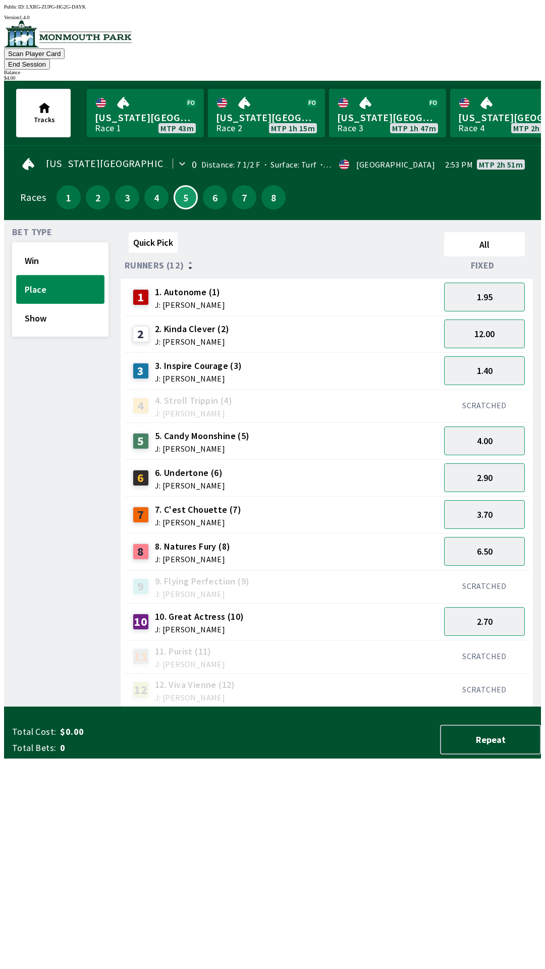 The image size is (545, 969). I want to click on span: 11. Purist (11), so click(190, 652).